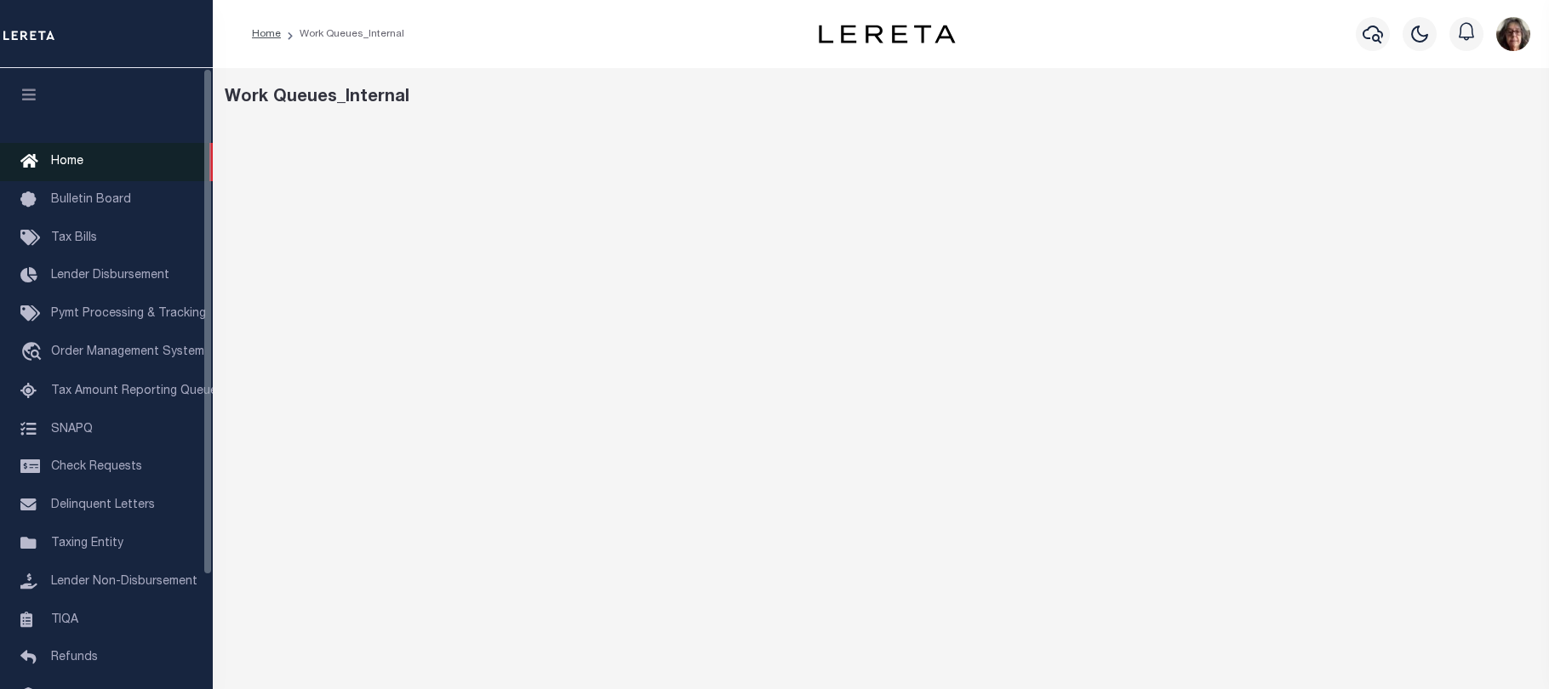 The width and height of the screenshot is (1549, 689). I want to click on span: Refunds, so click(74, 658).